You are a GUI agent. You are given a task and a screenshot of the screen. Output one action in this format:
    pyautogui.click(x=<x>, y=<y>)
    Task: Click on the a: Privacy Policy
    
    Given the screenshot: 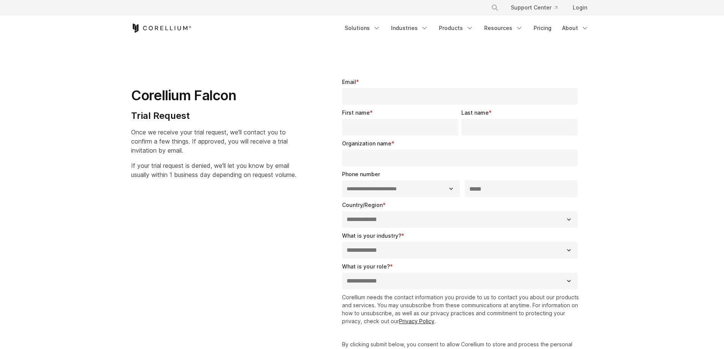 What is the action you would take?
    pyautogui.click(x=416, y=321)
    